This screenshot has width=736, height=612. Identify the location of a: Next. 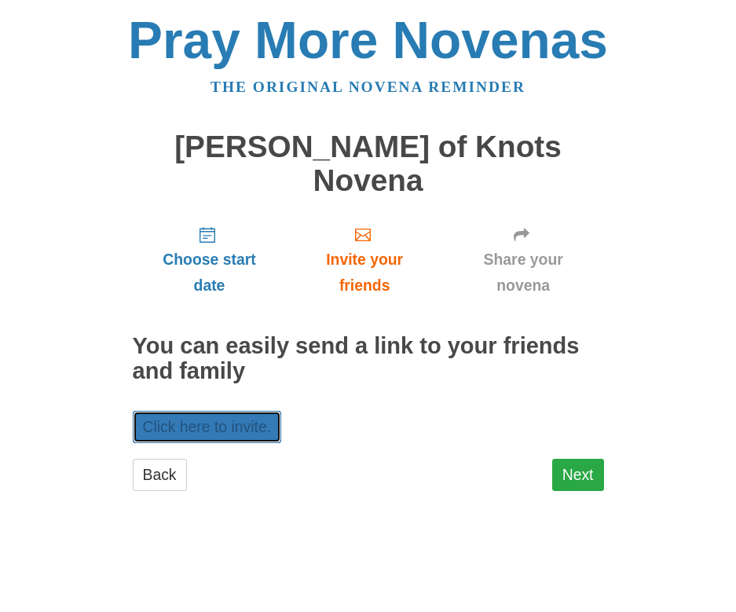
(578, 474).